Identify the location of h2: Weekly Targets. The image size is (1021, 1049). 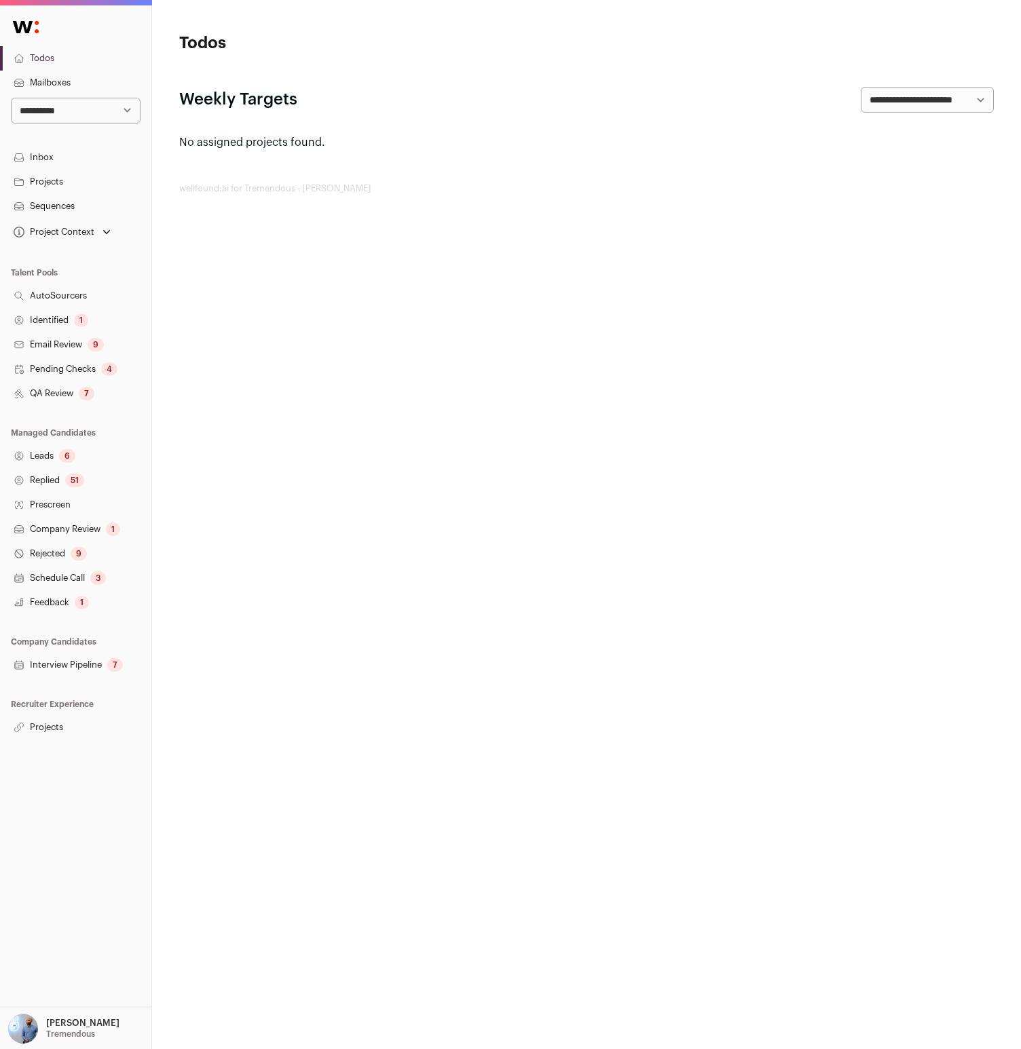
(238, 100).